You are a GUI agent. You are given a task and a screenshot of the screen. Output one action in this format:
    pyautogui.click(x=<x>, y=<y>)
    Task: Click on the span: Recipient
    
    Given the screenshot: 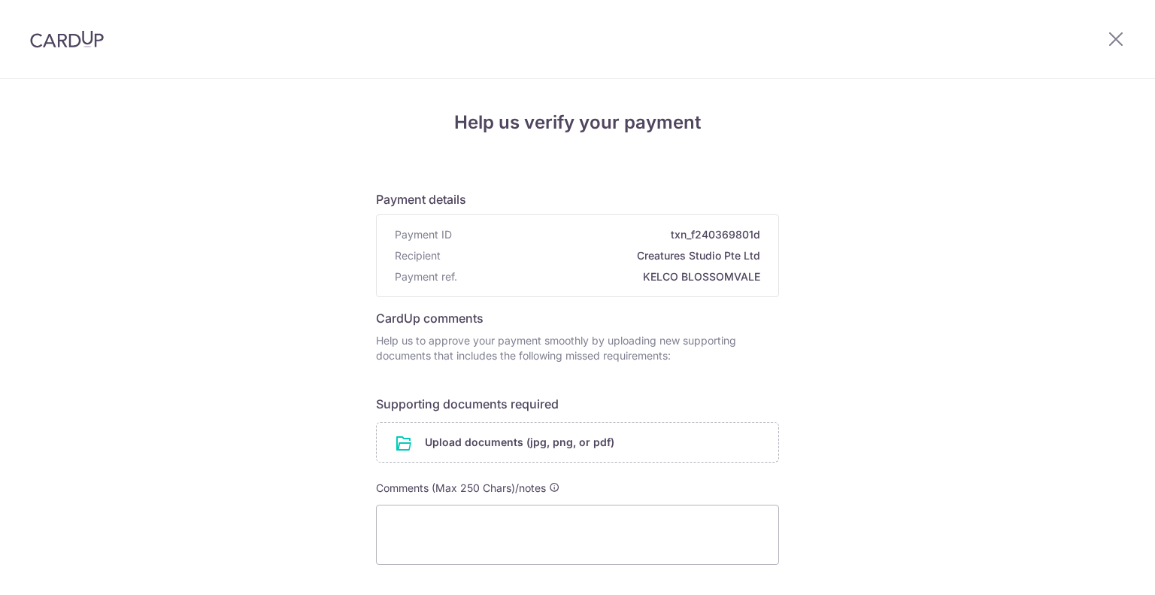 What is the action you would take?
    pyautogui.click(x=417, y=256)
    